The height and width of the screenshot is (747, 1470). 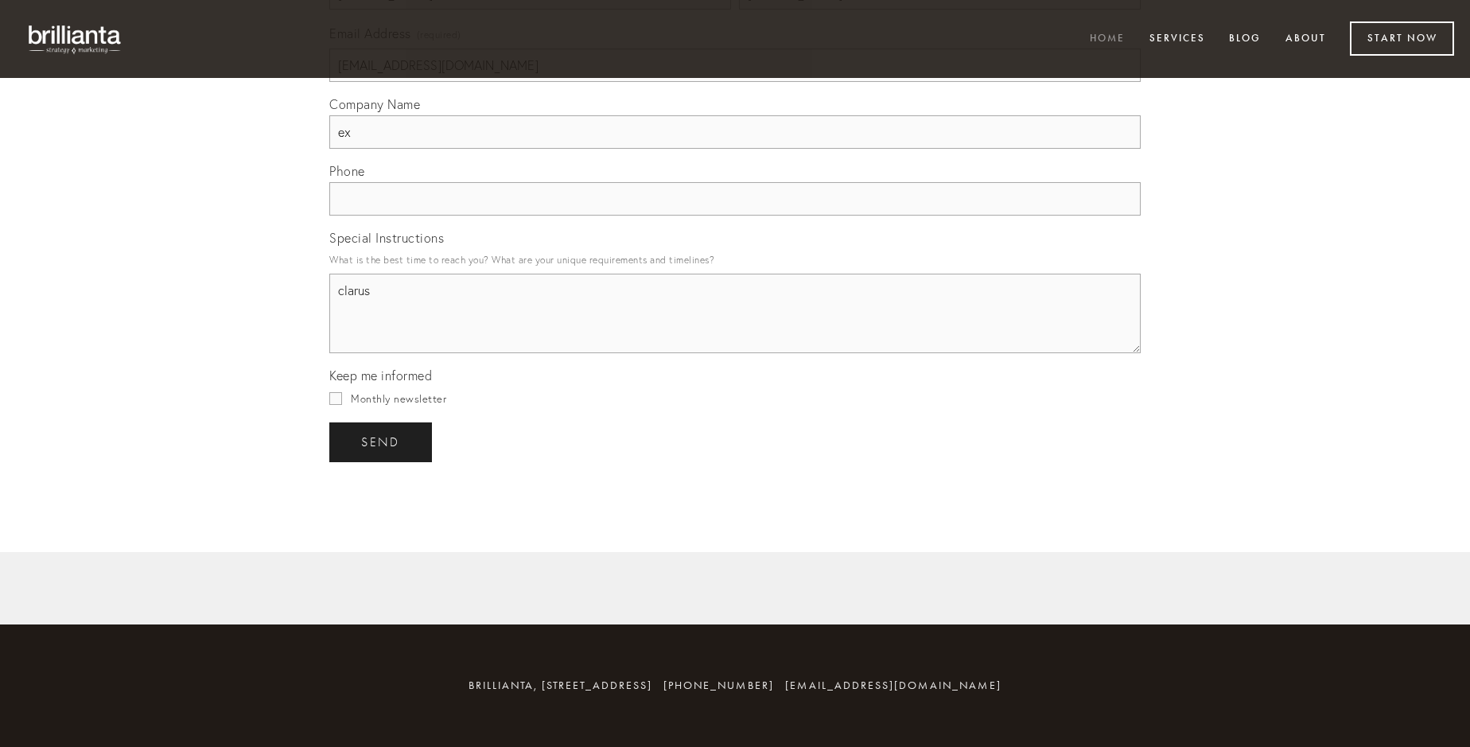 I want to click on span: Company Name, so click(x=375, y=104).